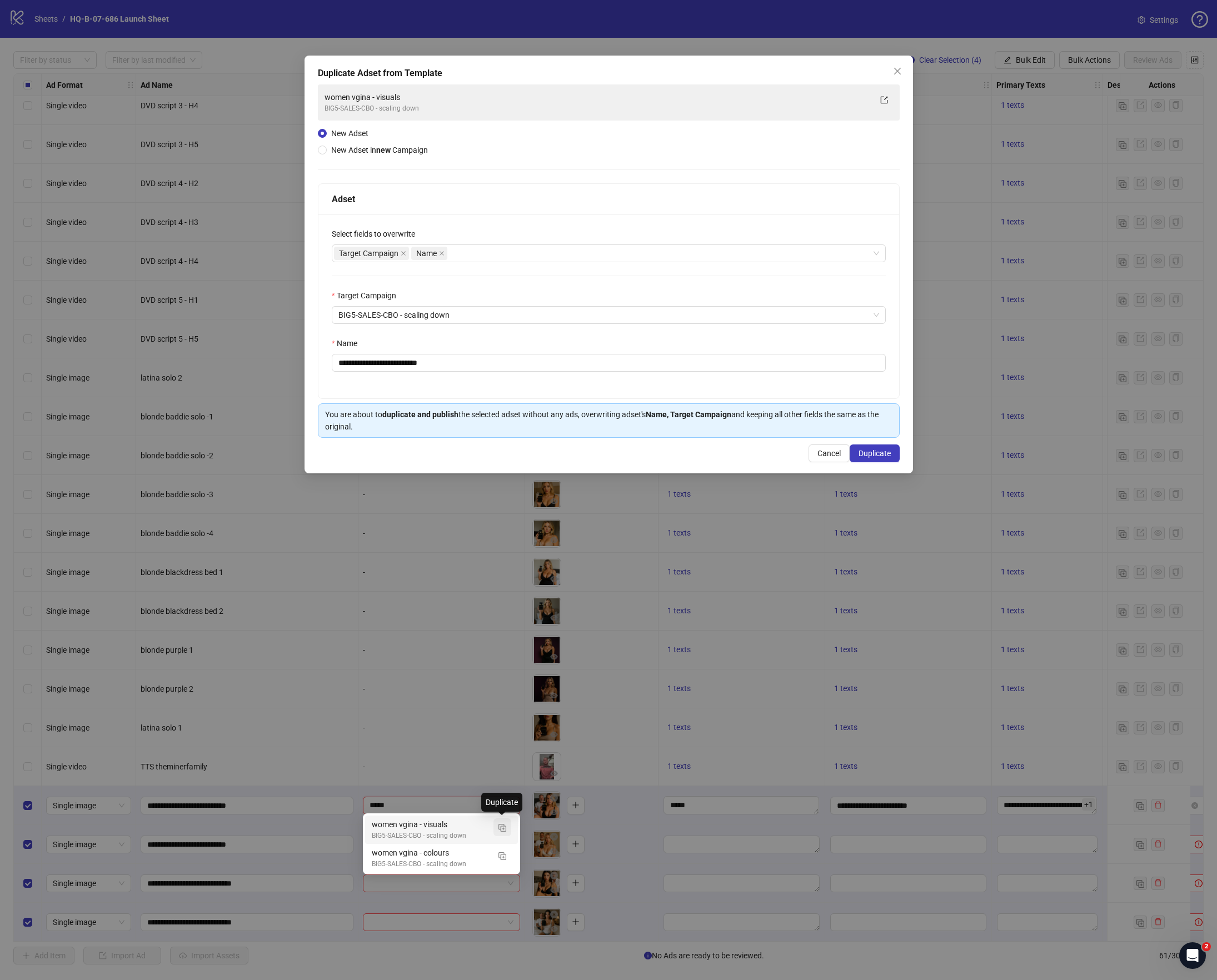 Image resolution: width=1217 pixels, height=980 pixels. I want to click on span: BIG5-SALES-CBO - scaling down, so click(608, 315).